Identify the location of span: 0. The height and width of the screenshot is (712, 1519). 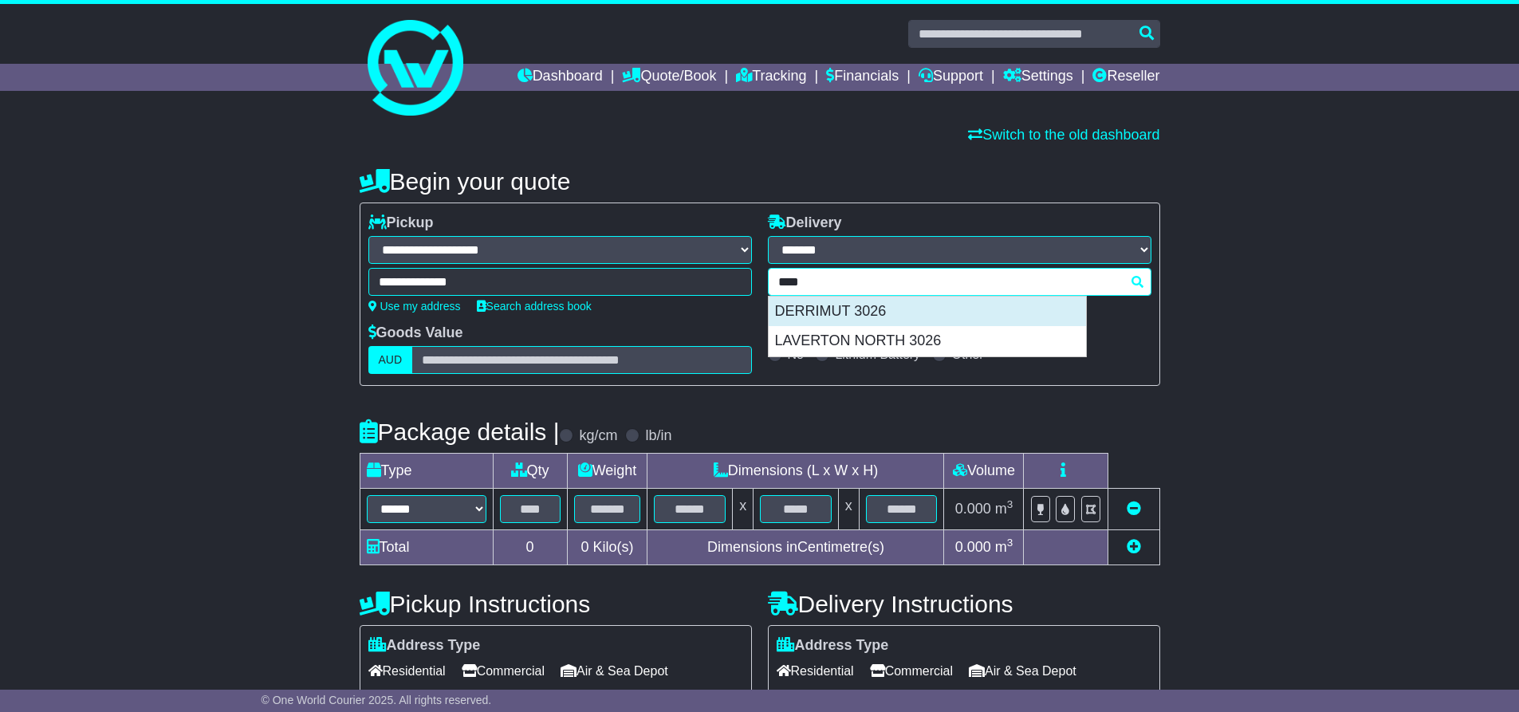
(585, 547).